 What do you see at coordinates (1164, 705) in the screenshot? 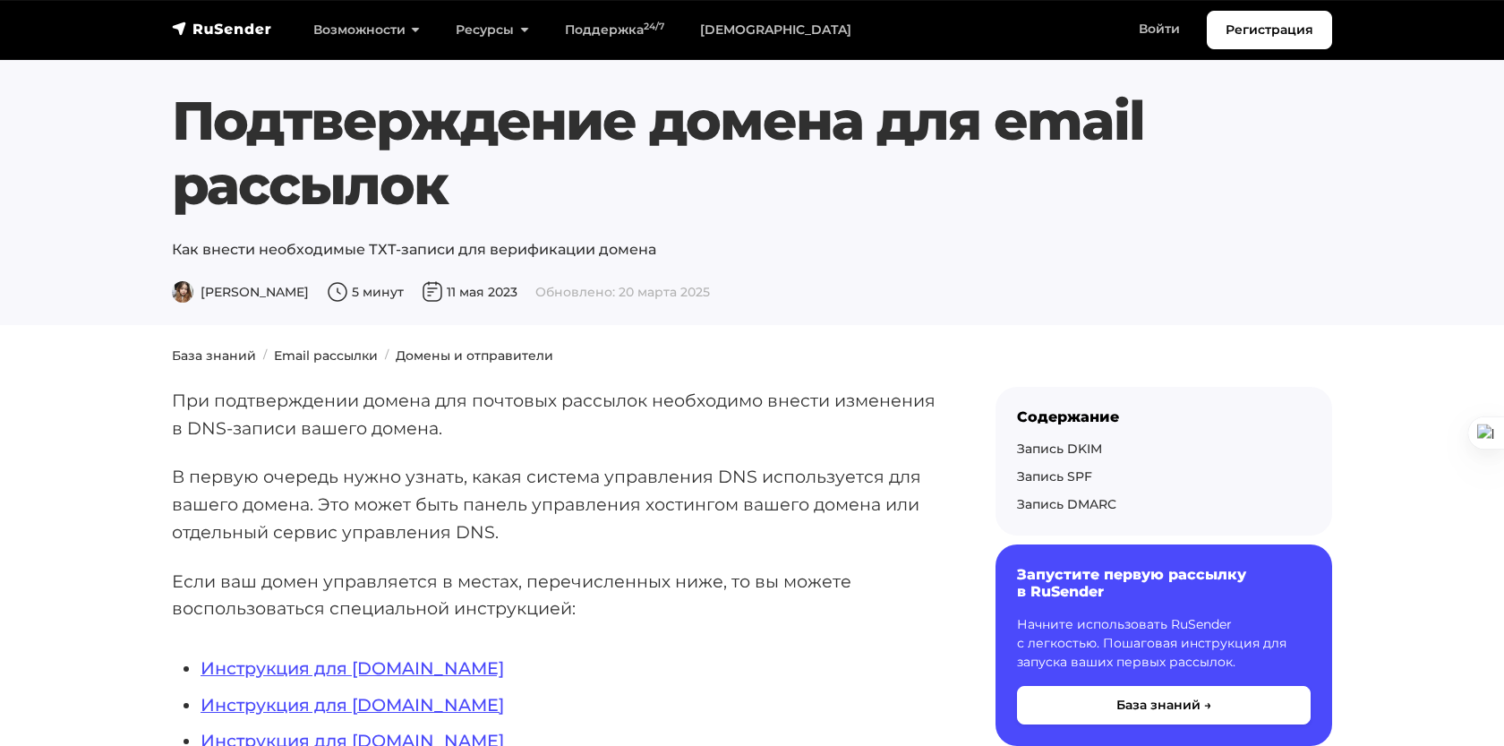
I see `button: База знаний →` at bounding box center [1164, 705].